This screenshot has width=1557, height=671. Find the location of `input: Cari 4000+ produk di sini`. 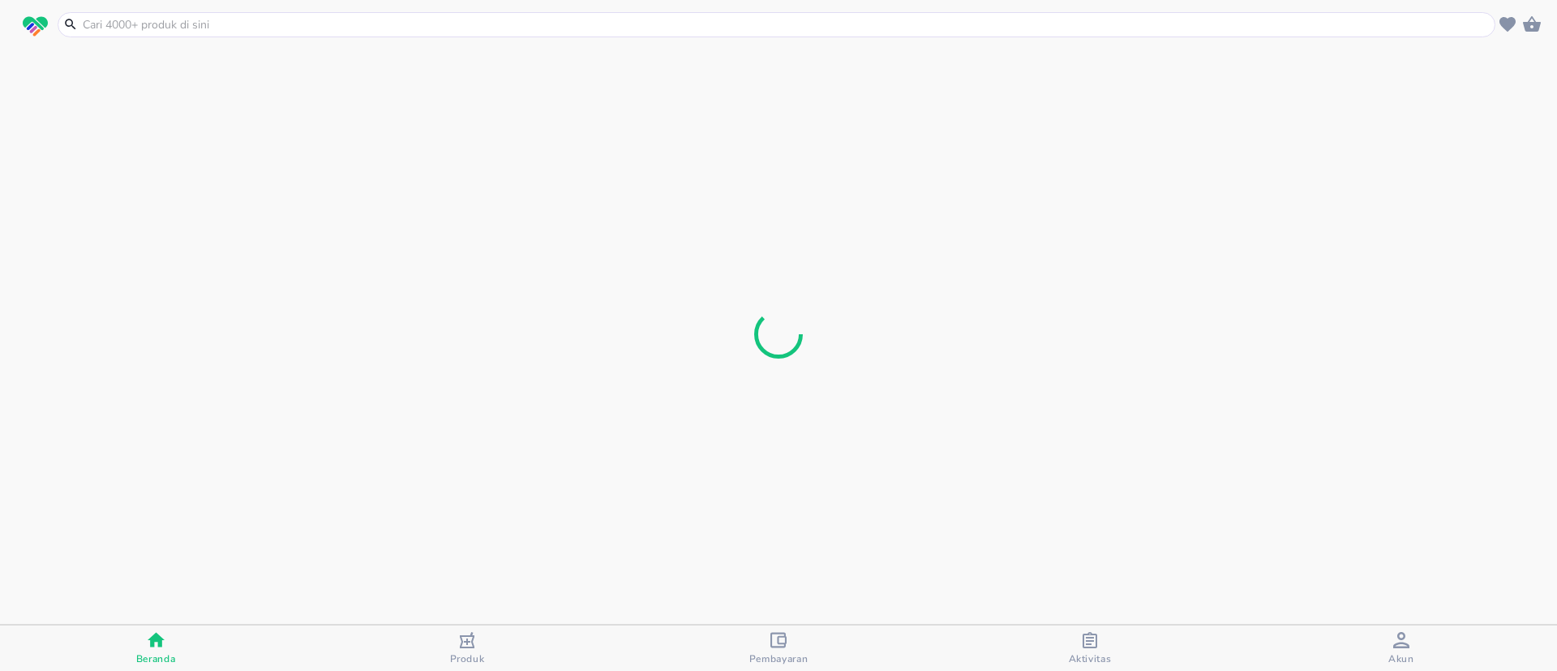

input: Cari 4000+ produk di sini is located at coordinates (786, 24).